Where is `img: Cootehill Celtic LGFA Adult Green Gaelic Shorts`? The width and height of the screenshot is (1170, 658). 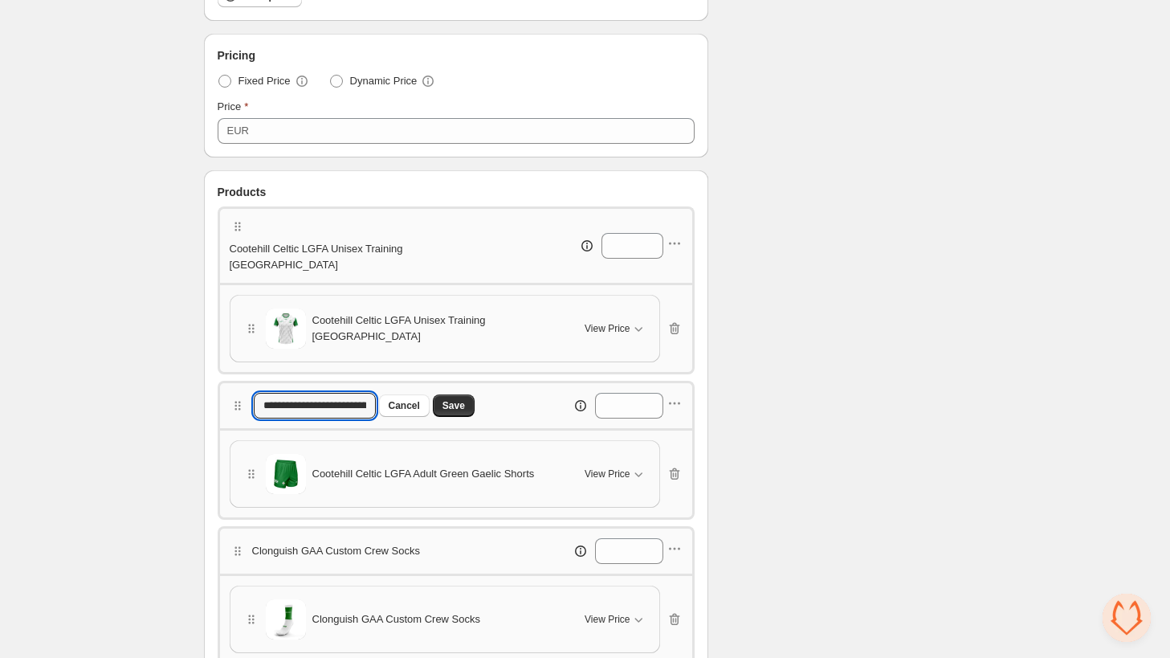
img: Cootehill Celtic LGFA Adult Green Gaelic Shorts is located at coordinates (286, 474).